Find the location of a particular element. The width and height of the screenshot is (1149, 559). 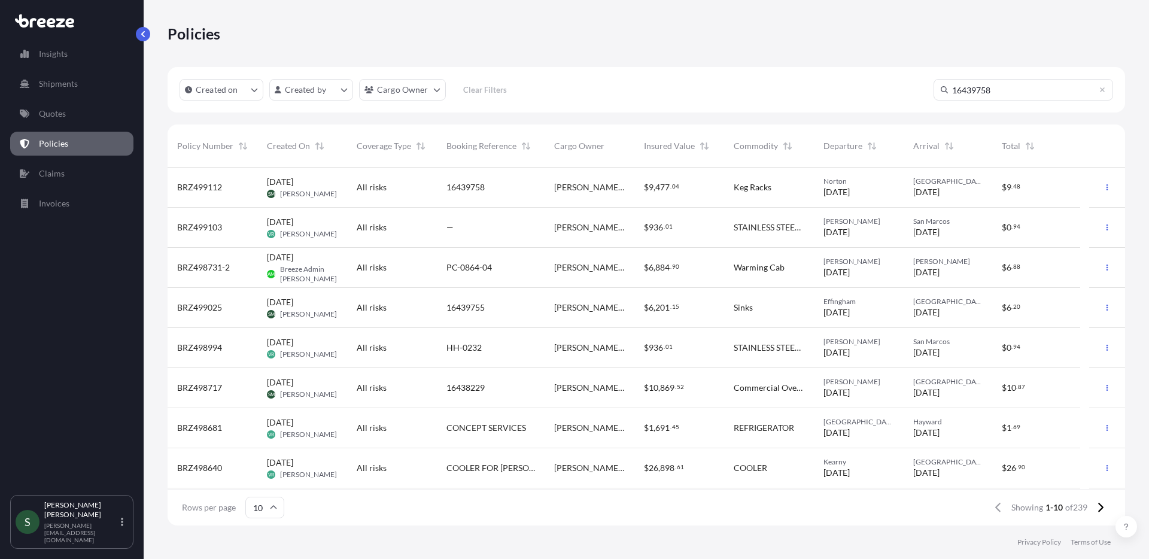

p: Cargo Owner is located at coordinates (403, 90).